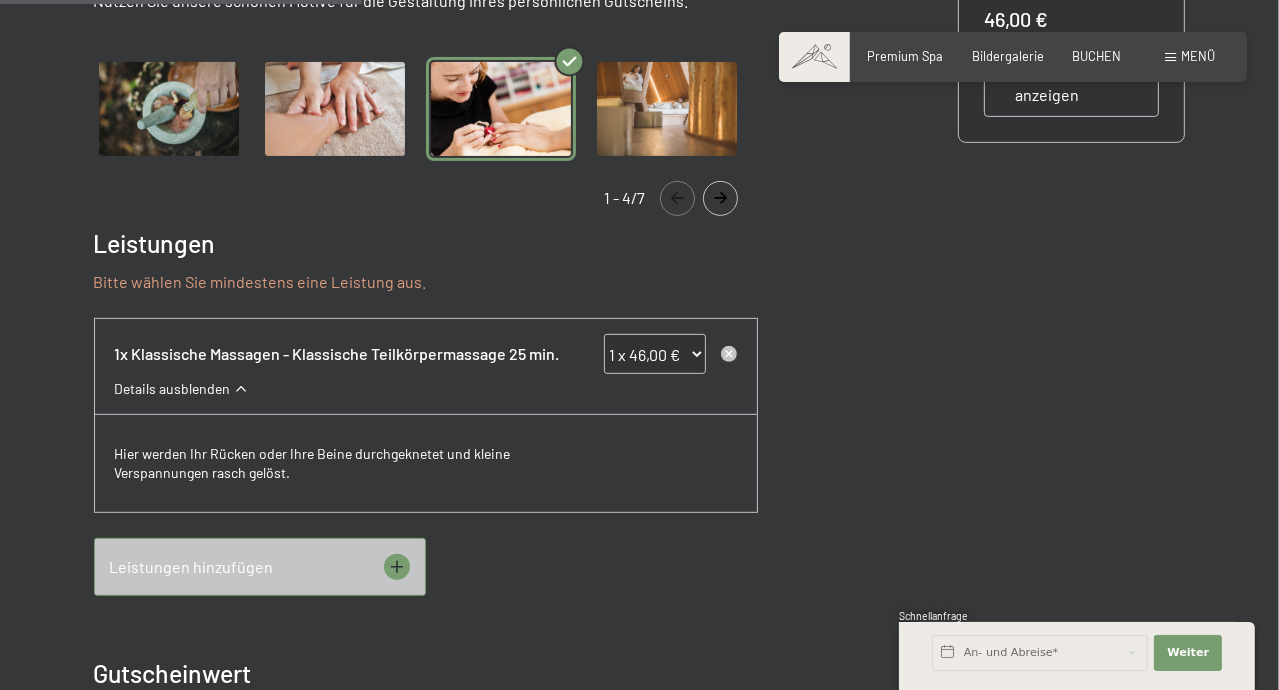 The image size is (1279, 690). Describe the element at coordinates (1008, 56) in the screenshot. I see `a: Bildergalerie` at that location.